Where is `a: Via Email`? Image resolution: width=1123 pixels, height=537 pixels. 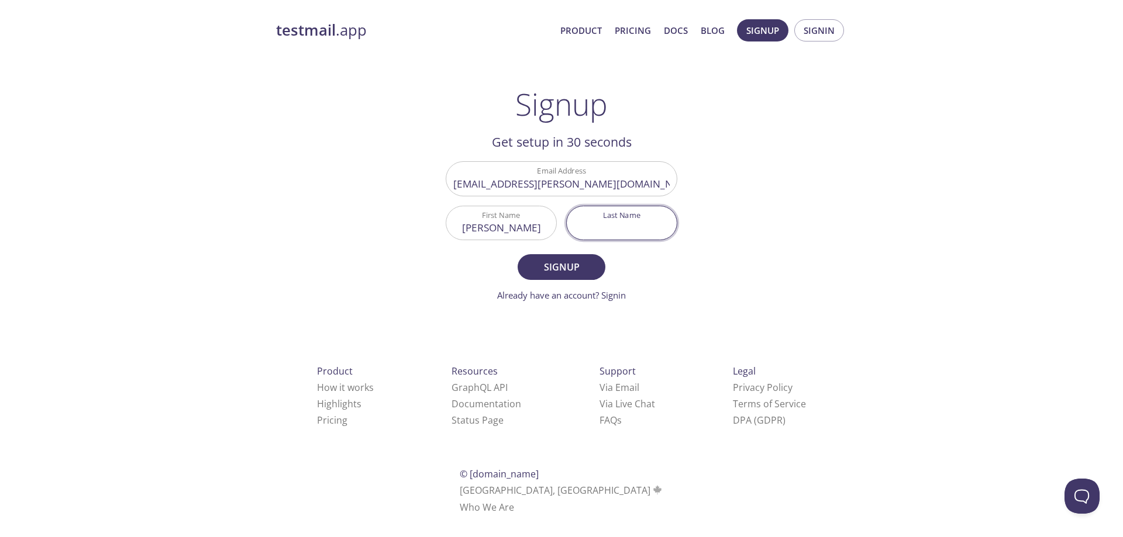
a: Via Email is located at coordinates (619, 388).